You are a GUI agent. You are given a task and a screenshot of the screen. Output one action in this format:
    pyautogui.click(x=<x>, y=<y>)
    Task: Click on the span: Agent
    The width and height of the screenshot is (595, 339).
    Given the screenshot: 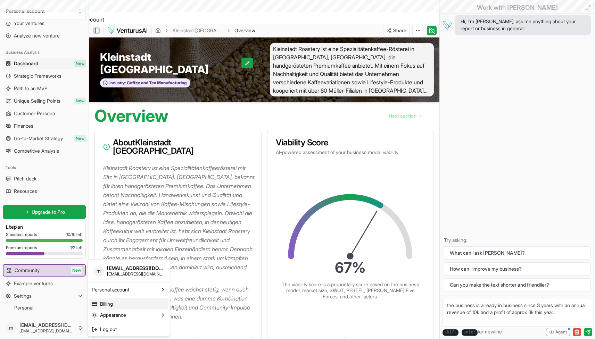 What is the action you would take?
    pyautogui.click(x=561, y=333)
    